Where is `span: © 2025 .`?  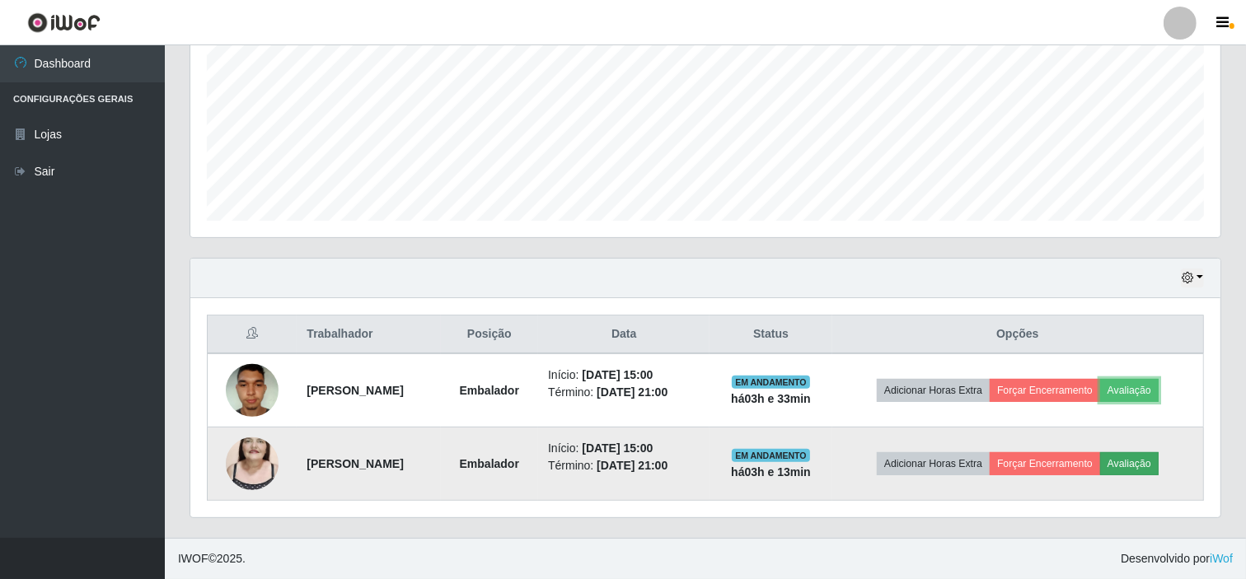
span: © 2025 . is located at coordinates (212, 559).